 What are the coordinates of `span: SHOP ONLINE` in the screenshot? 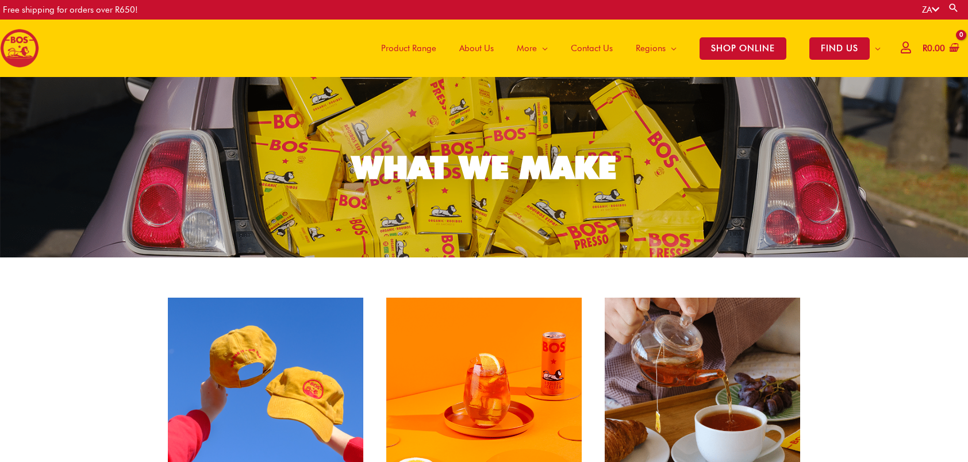 It's located at (742, 48).